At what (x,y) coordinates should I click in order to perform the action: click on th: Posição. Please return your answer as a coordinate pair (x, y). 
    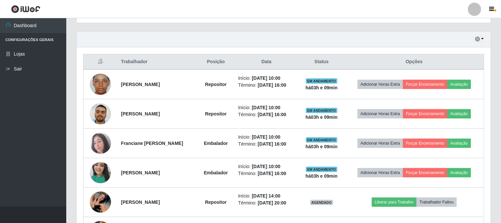
    Looking at the image, I should click on (216, 62).